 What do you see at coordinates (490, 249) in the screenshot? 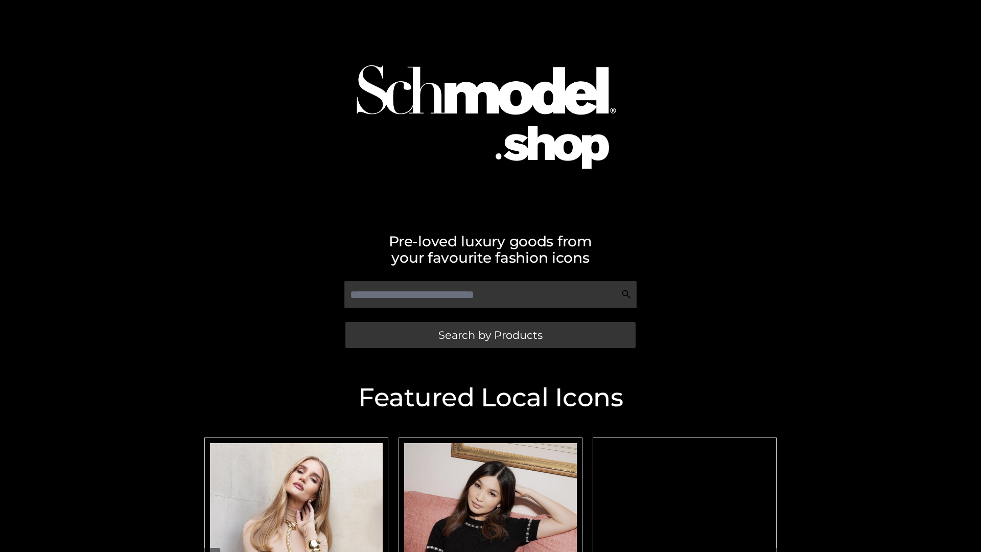
I see `h2: Pre-loved luxury goods from your favourite fashion icons` at bounding box center [490, 249].